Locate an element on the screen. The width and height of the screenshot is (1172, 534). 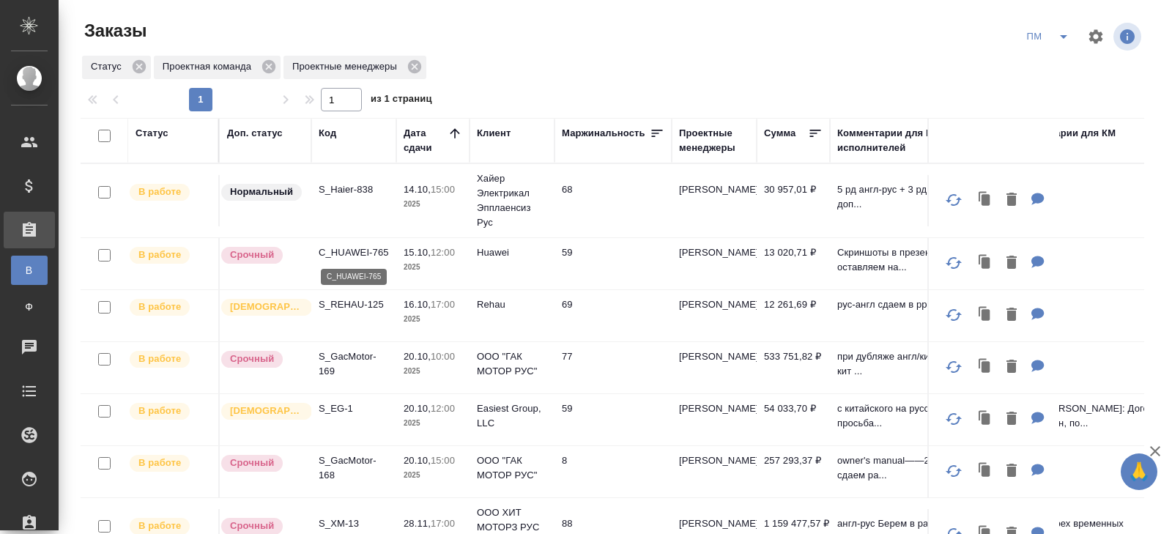
p: S_Haier-838 is located at coordinates (354, 190).